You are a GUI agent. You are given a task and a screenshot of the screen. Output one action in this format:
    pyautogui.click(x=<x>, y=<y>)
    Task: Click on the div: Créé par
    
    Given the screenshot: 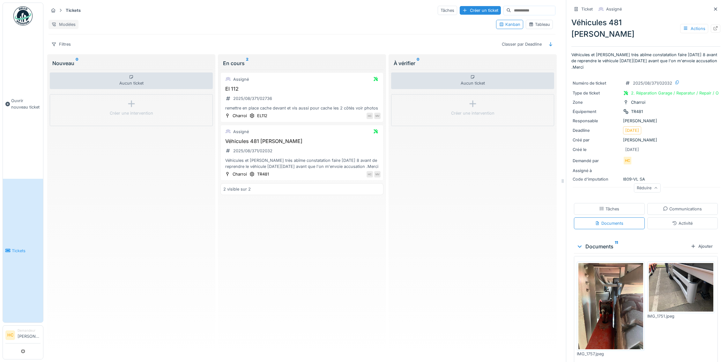 What is the action you would take?
    pyautogui.click(x=597, y=140)
    